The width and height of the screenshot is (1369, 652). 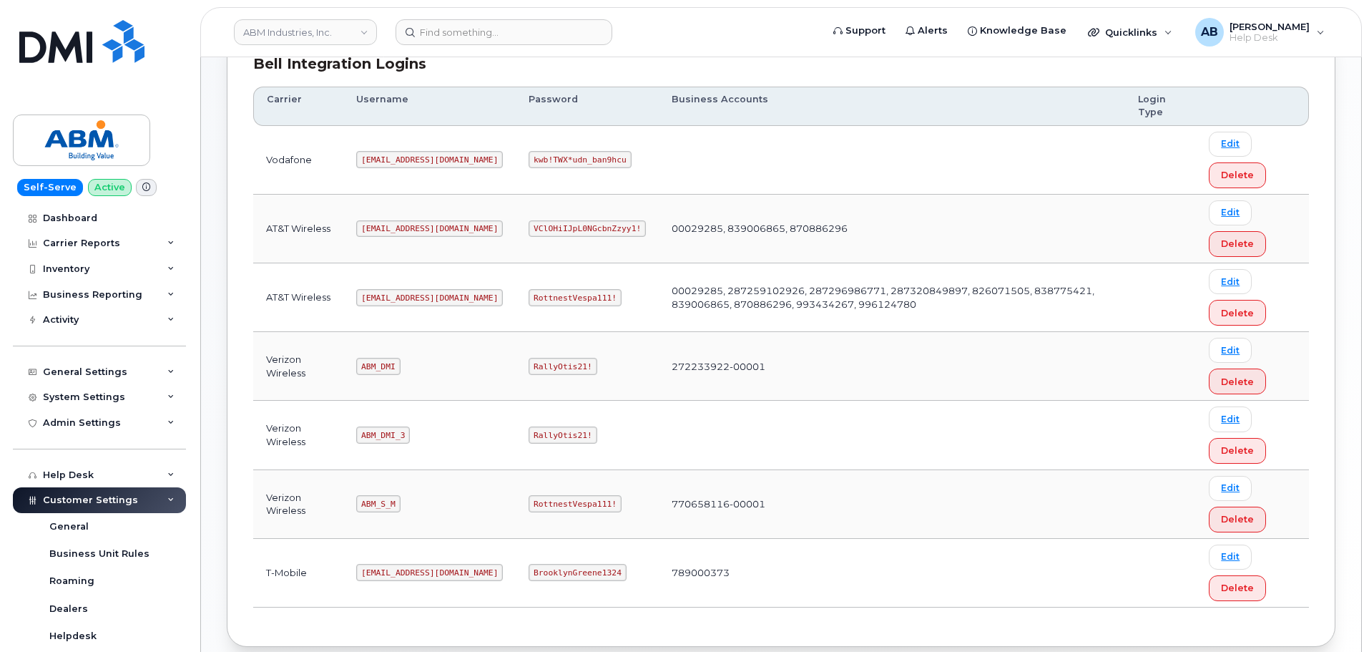 I want to click on span: Quicklinks, so click(x=1131, y=32).